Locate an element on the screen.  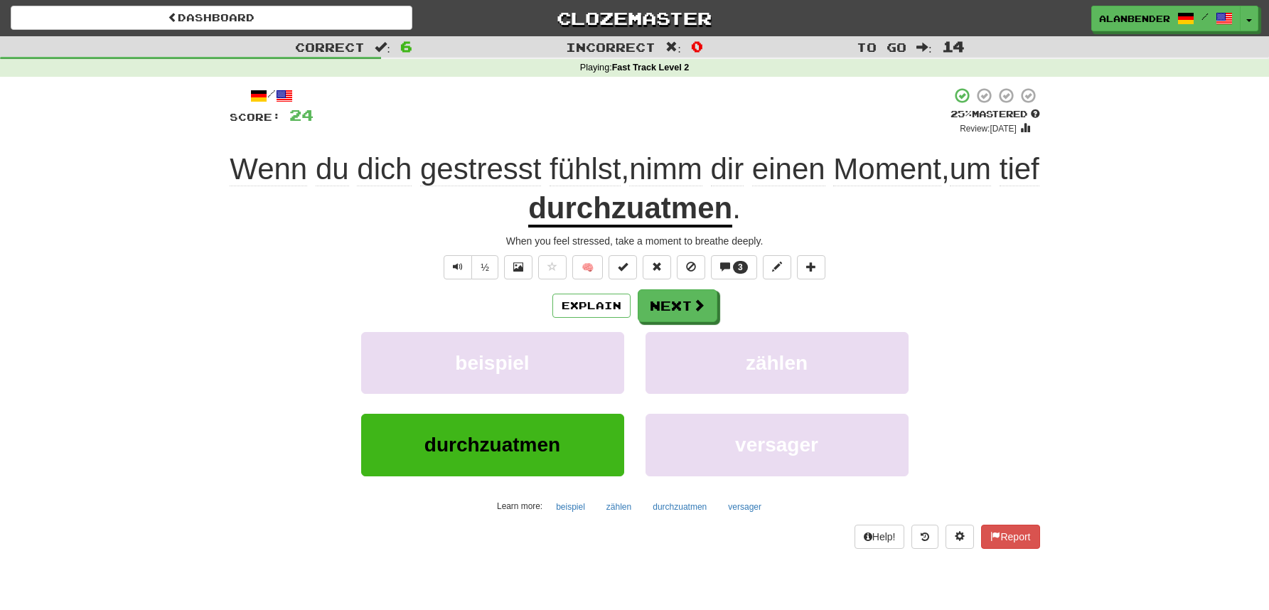
div: Mastered is located at coordinates (995, 114).